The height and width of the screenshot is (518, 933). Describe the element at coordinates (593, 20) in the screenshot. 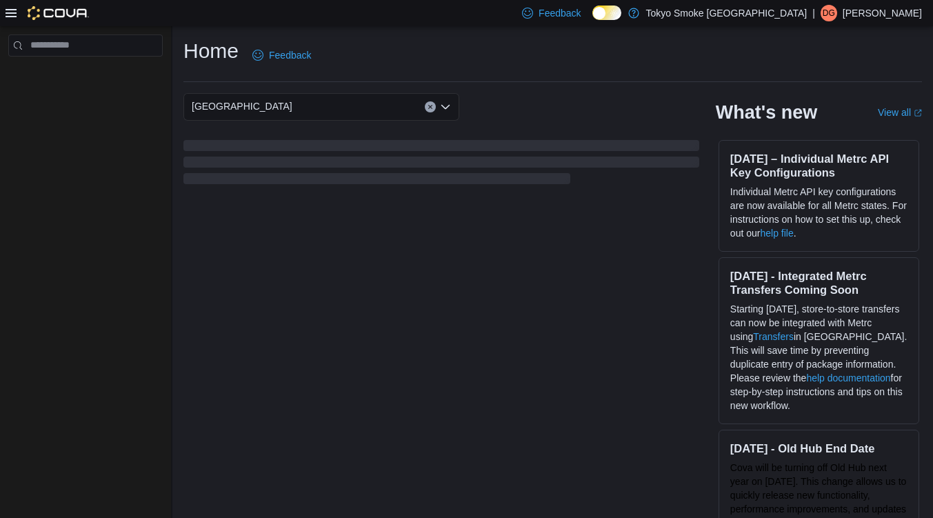

I see `span: Dark Mode` at that location.